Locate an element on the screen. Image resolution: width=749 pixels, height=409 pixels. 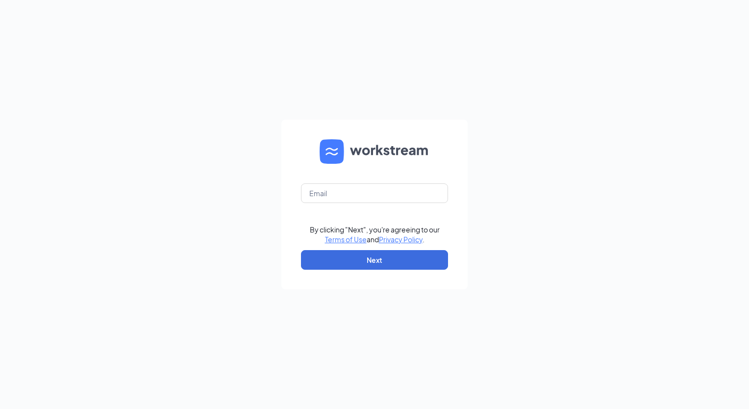
button: Next is located at coordinates (374, 260).